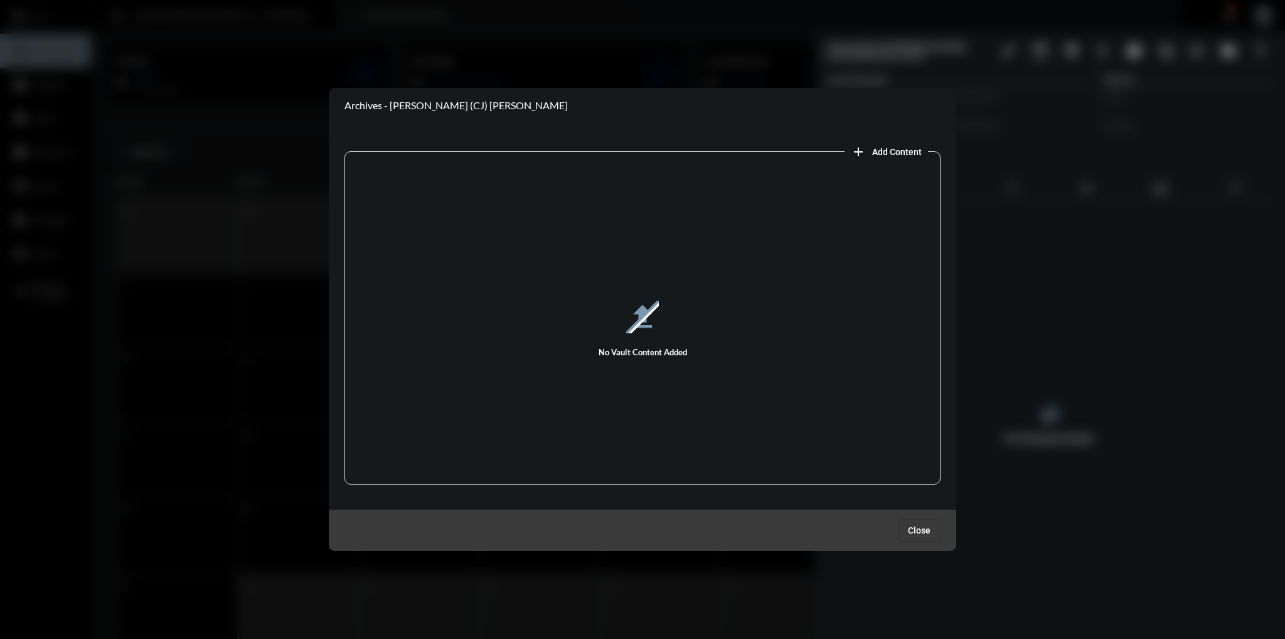 The width and height of the screenshot is (1285, 639). What do you see at coordinates (919, 530) in the screenshot?
I see `span: Close` at bounding box center [919, 530].